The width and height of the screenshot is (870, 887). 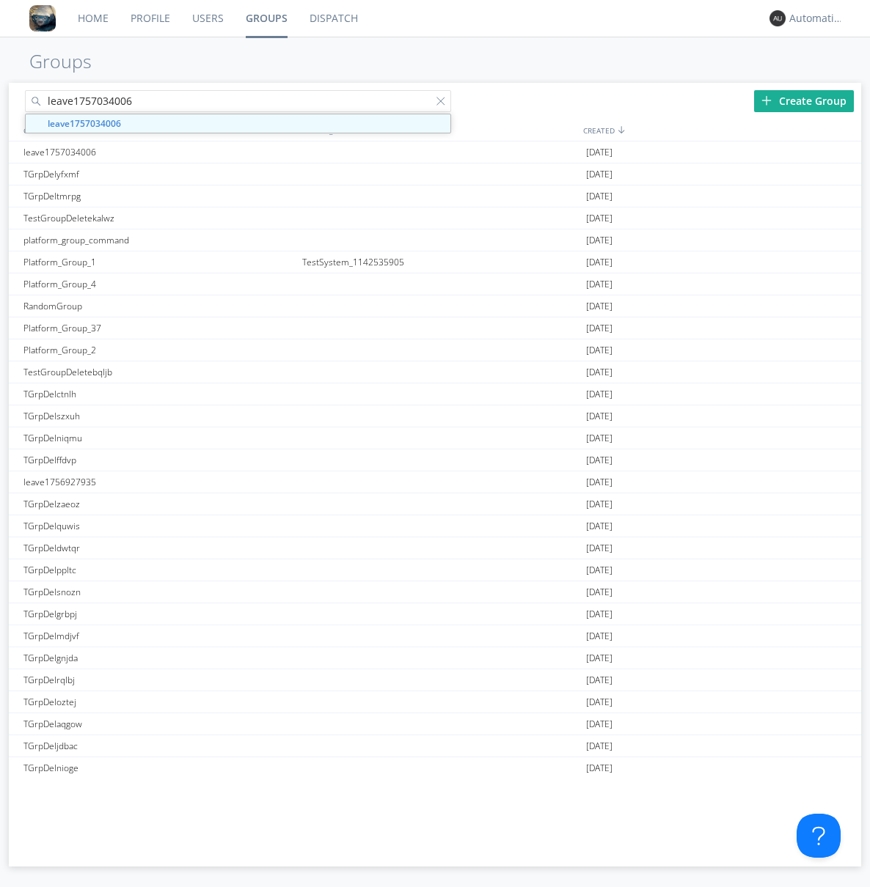 What do you see at coordinates (159, 196) in the screenshot?
I see `div: TGrpDeltmrpg` at bounding box center [159, 196].